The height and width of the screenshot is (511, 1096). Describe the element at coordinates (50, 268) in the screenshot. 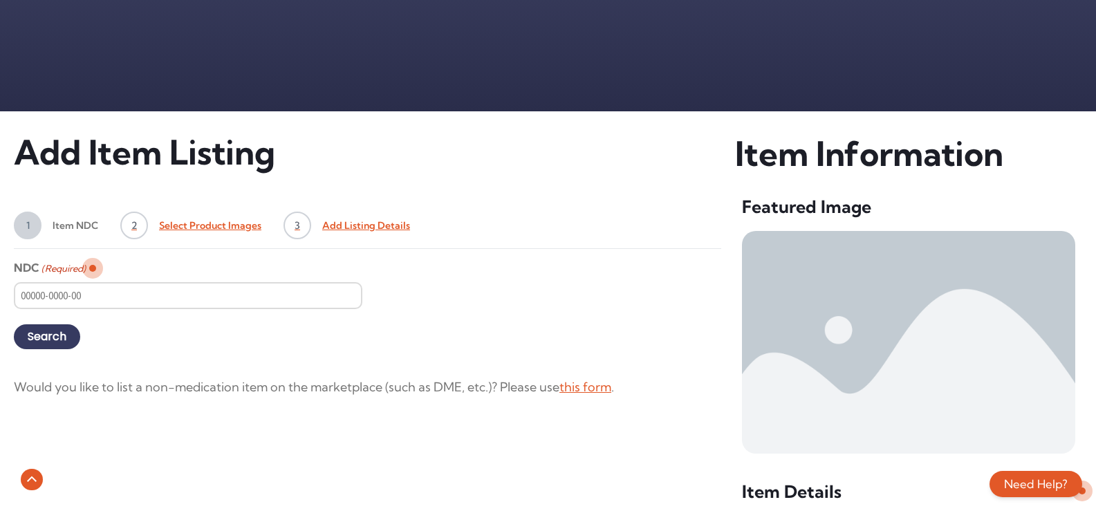

I see `label: NDC` at that location.